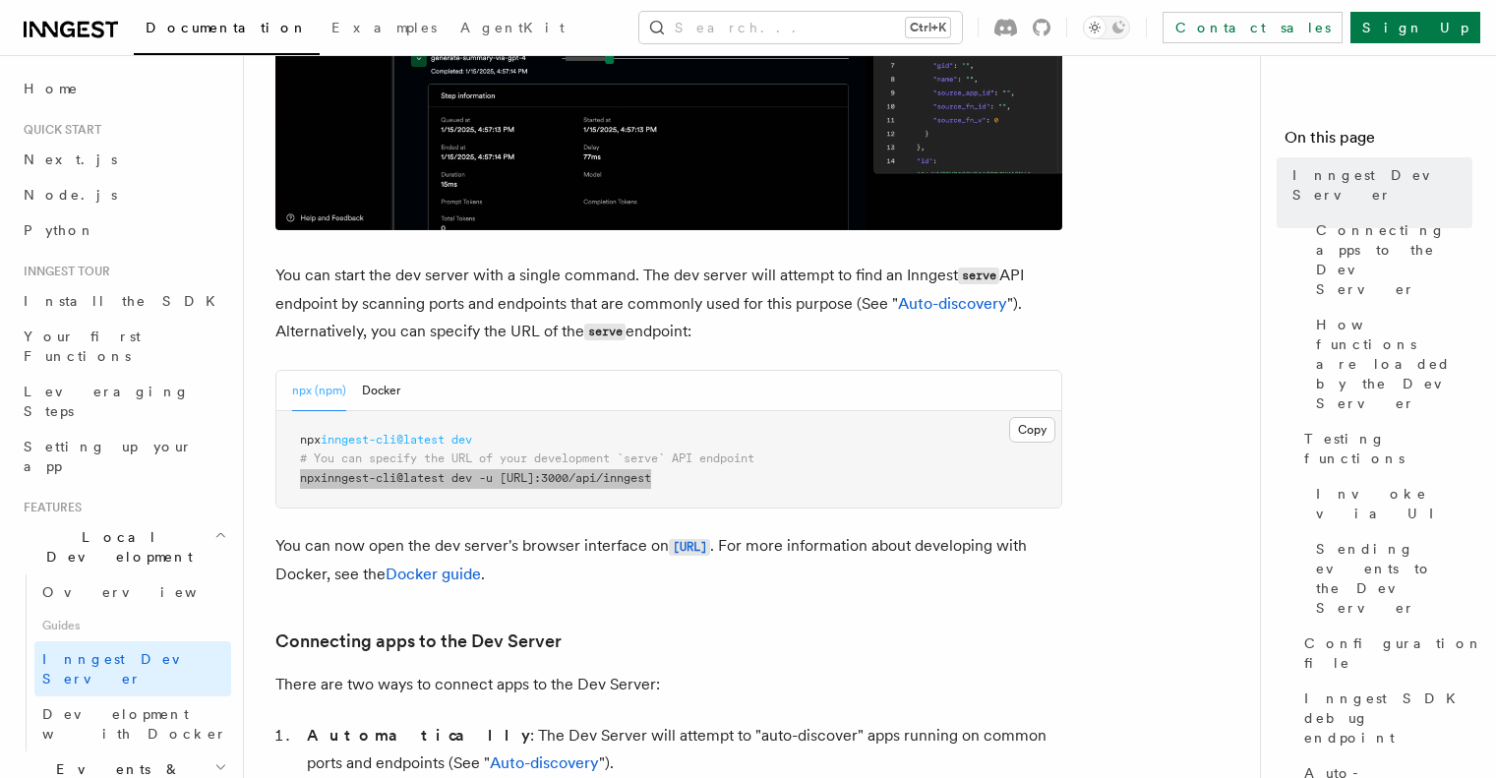  What do you see at coordinates (384, 28) in the screenshot?
I see `span: Examples` at bounding box center [384, 28].